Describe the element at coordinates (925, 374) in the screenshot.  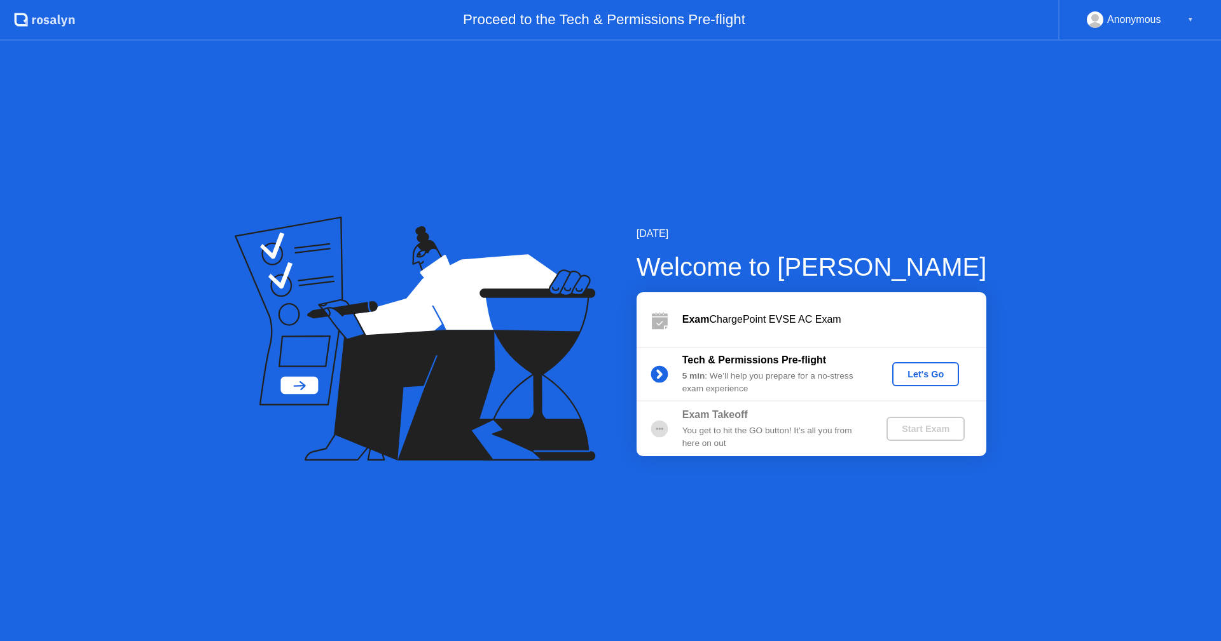
I see `button: Let's Go` at that location.